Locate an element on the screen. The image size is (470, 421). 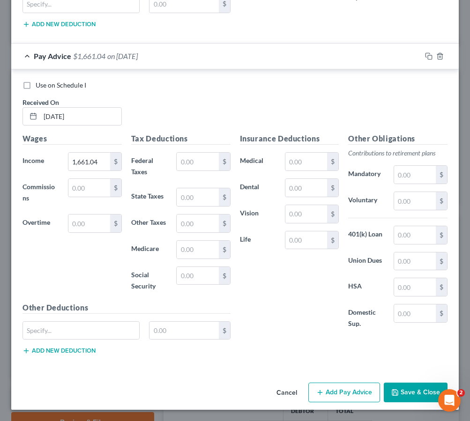
span: 2 is located at coordinates (461, 393).